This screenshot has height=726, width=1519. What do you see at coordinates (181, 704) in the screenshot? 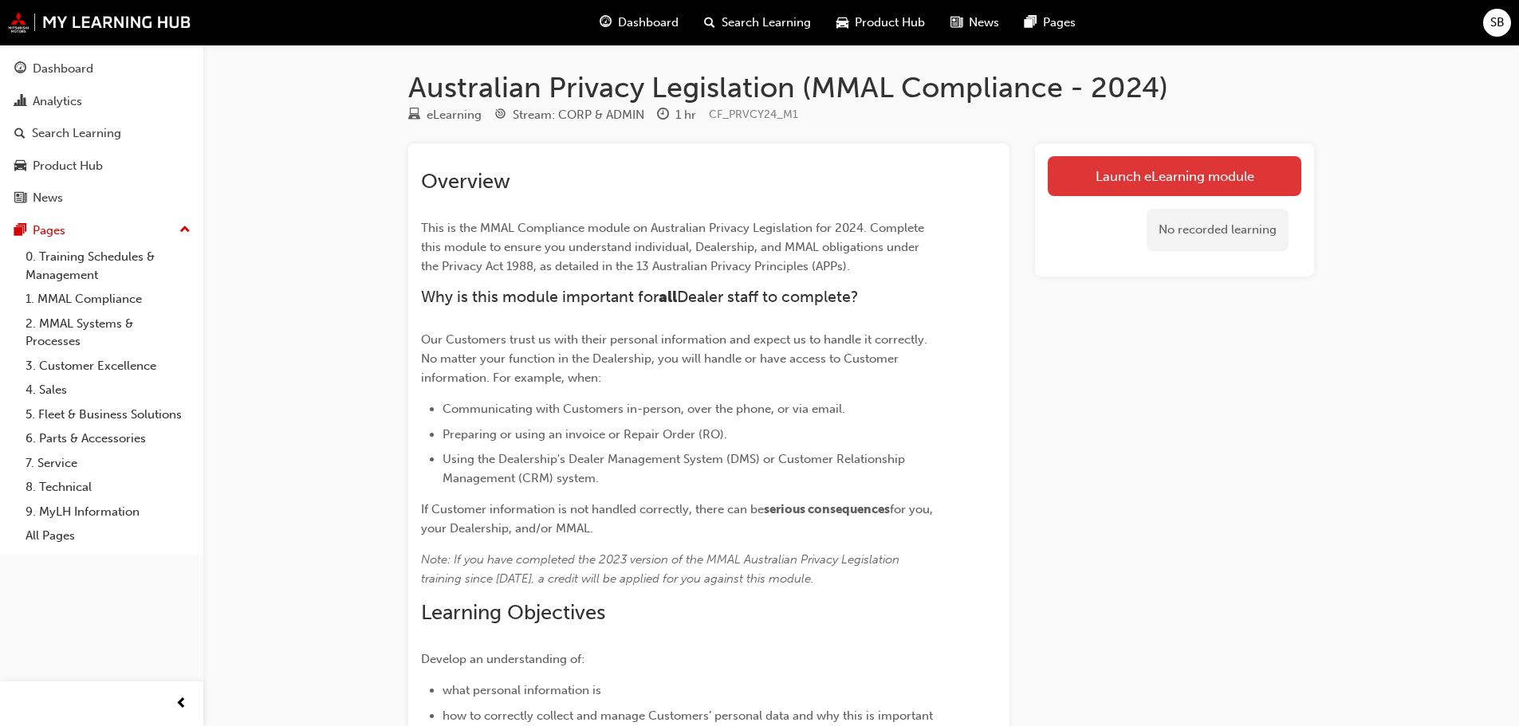
I see `span: prev-icon` at bounding box center [181, 704].